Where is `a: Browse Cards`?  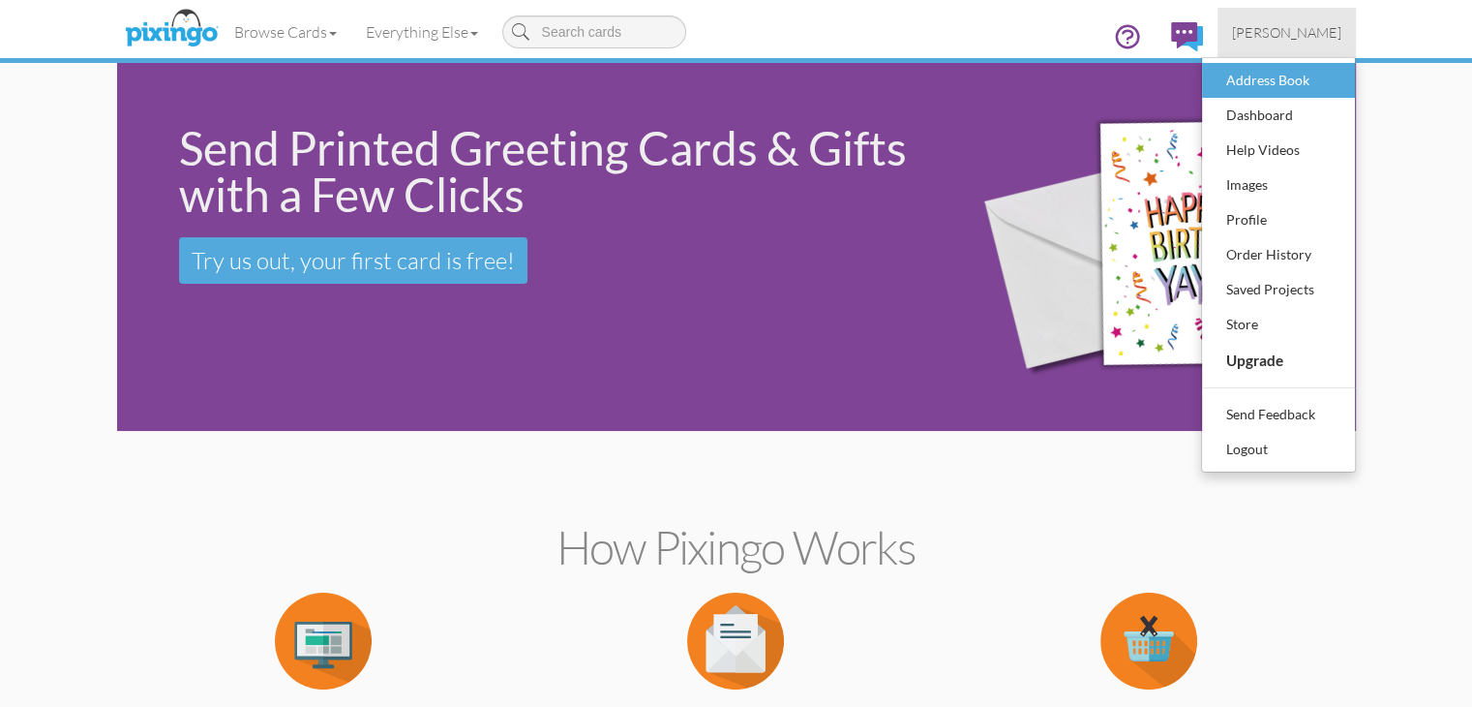
a: Browse Cards is located at coordinates (286, 32).